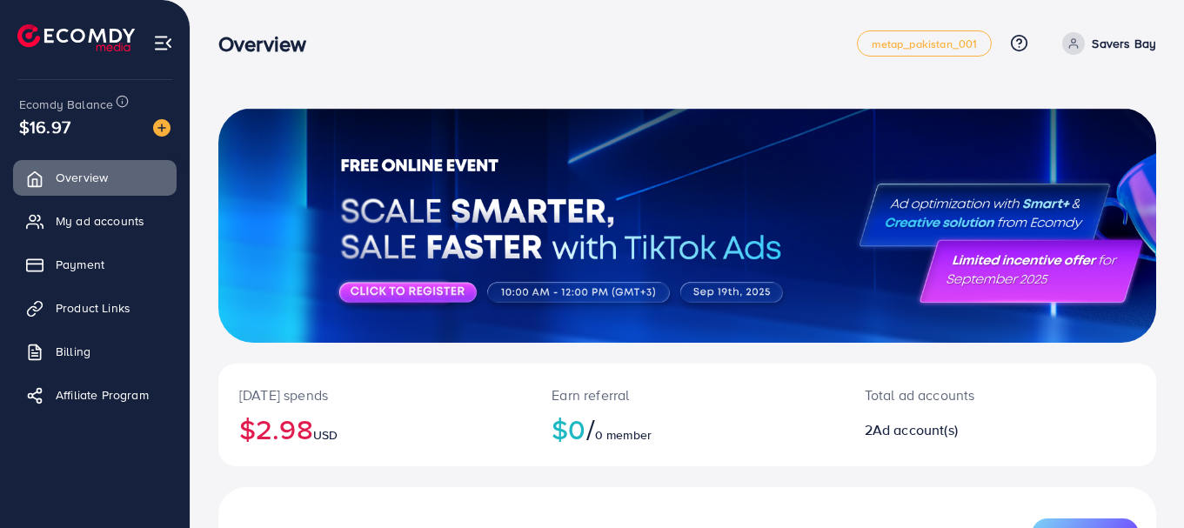  I want to click on span: Product Links, so click(93, 308).